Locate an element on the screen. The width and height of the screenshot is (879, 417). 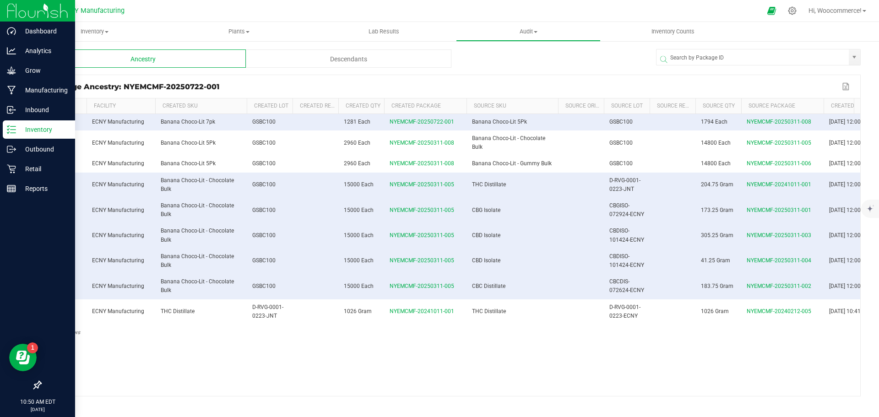
span: 1281 Each is located at coordinates (357, 122).